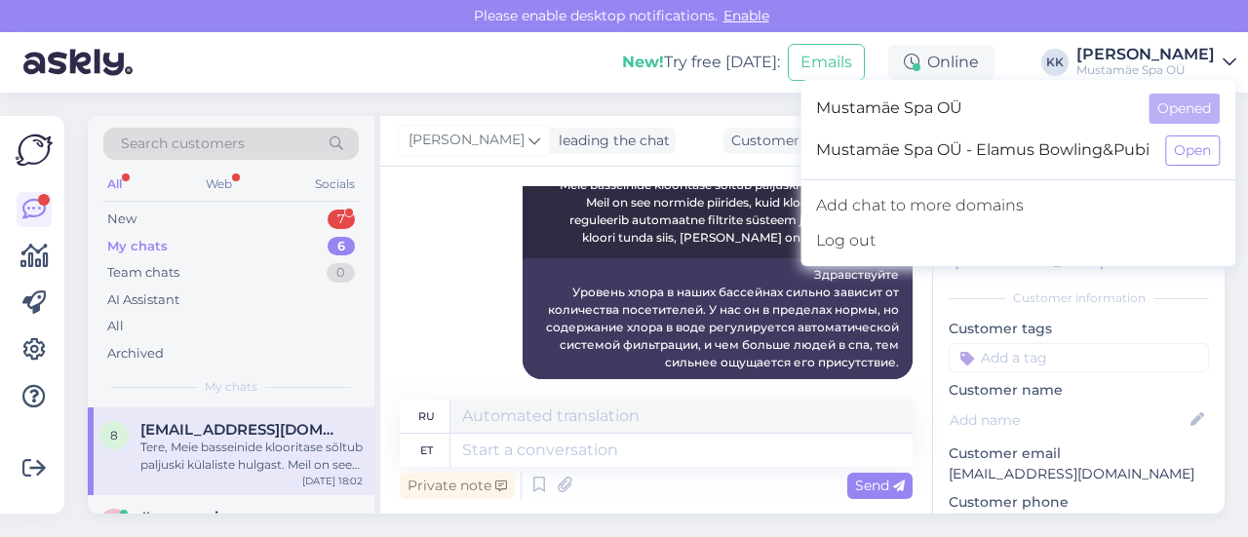 Image resolution: width=1248 pixels, height=537 pixels. What do you see at coordinates (137, 247) in the screenshot?
I see `div: My chats` at bounding box center [137, 247].